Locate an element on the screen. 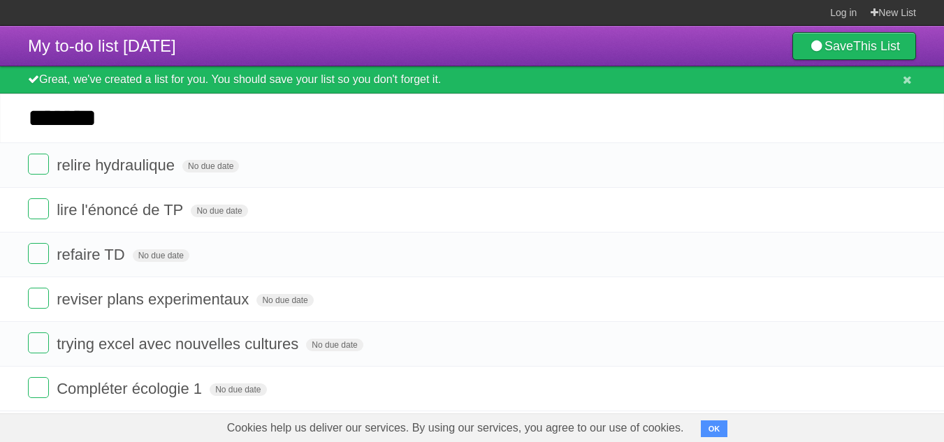 The image size is (944, 442). span: Compléter écologie 1 is located at coordinates (131, 388).